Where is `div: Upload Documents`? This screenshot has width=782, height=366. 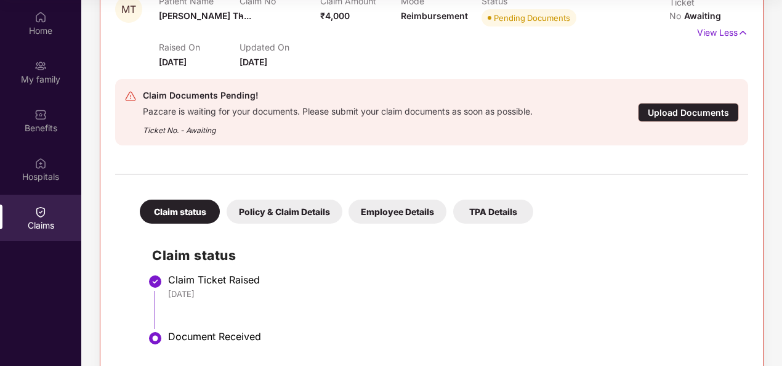 div: Upload Documents is located at coordinates (688, 112).